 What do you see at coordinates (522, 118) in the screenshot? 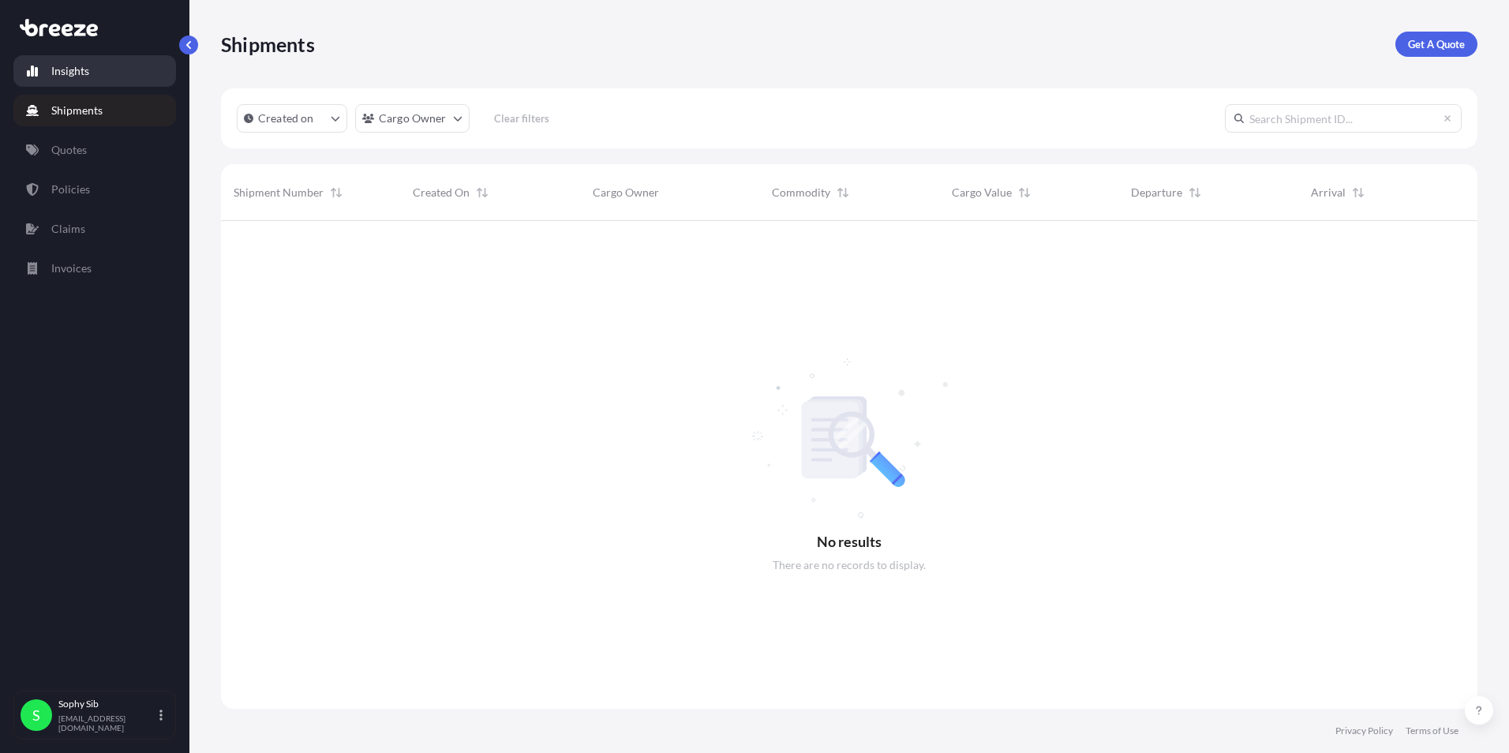
I see `button: Clear filters` at bounding box center [522, 118].